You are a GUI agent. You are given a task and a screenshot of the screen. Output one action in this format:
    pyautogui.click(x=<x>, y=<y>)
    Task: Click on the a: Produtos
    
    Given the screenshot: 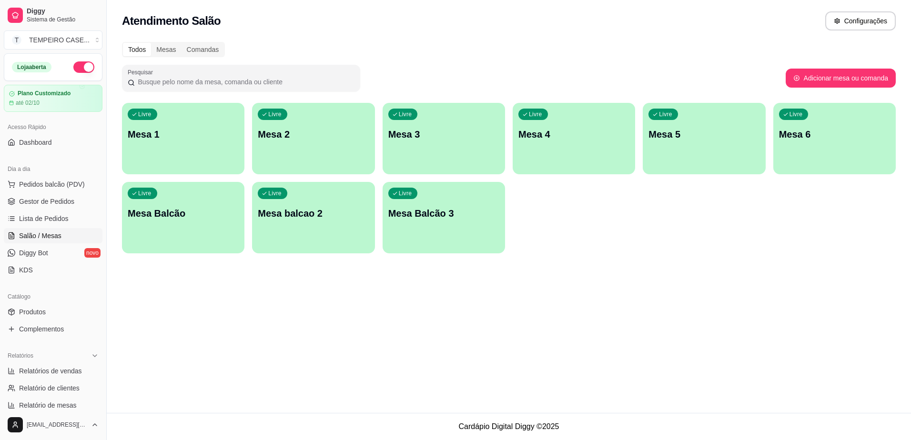 What is the action you would take?
    pyautogui.click(x=53, y=312)
    